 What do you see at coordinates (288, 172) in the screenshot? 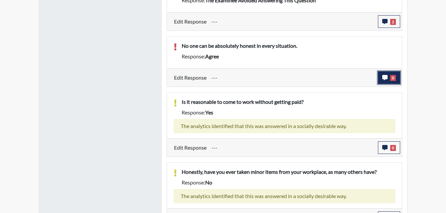
I see `p: Honestly, have you ever taken minor items from your workplace, as many others have?` at bounding box center [288, 172].